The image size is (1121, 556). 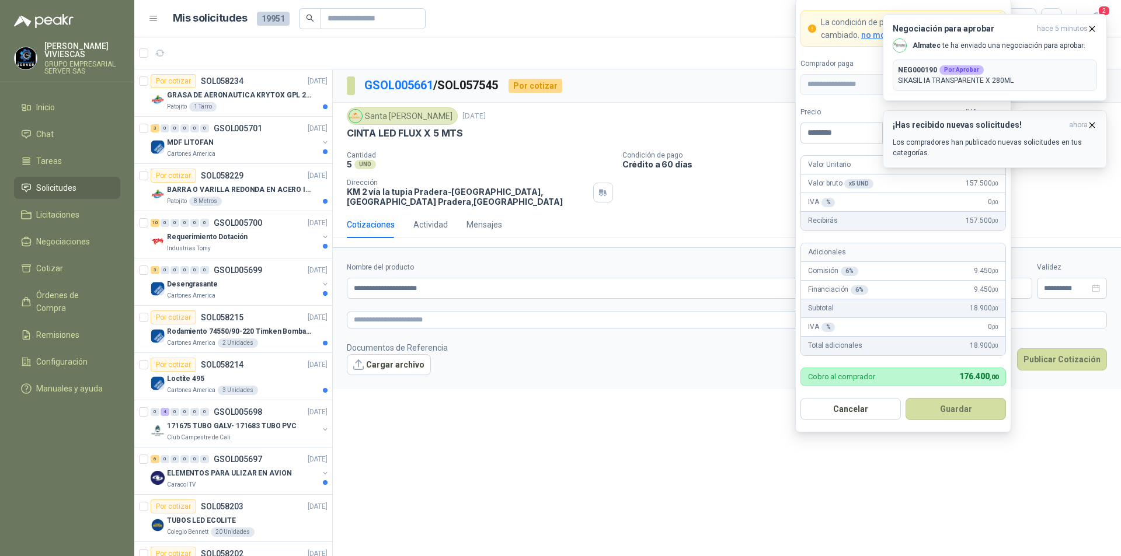 What do you see at coordinates (207, 237) in the screenshot?
I see `p: Requerimiento Dotación` at bounding box center [207, 237].